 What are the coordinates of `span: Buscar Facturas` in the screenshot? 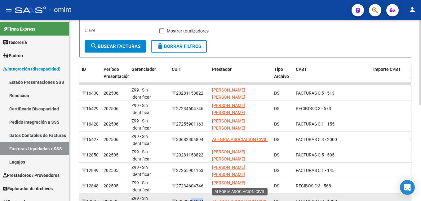 It's located at (115, 46).